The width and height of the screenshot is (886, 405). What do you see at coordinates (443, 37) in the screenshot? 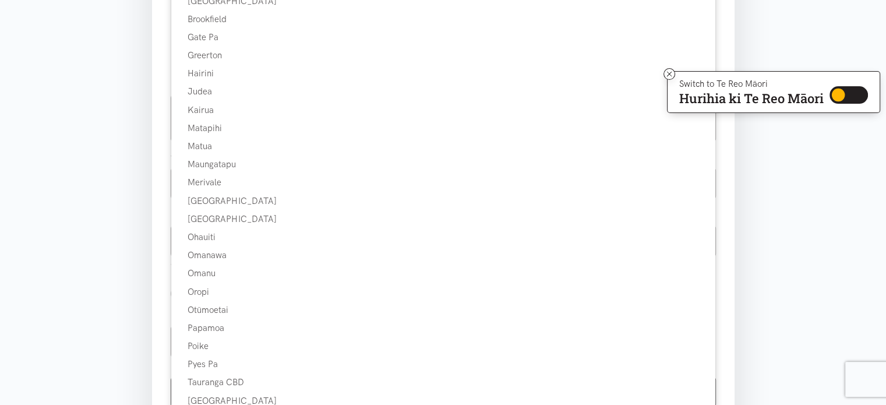
I see `div: Gate Pa` at bounding box center [443, 37].